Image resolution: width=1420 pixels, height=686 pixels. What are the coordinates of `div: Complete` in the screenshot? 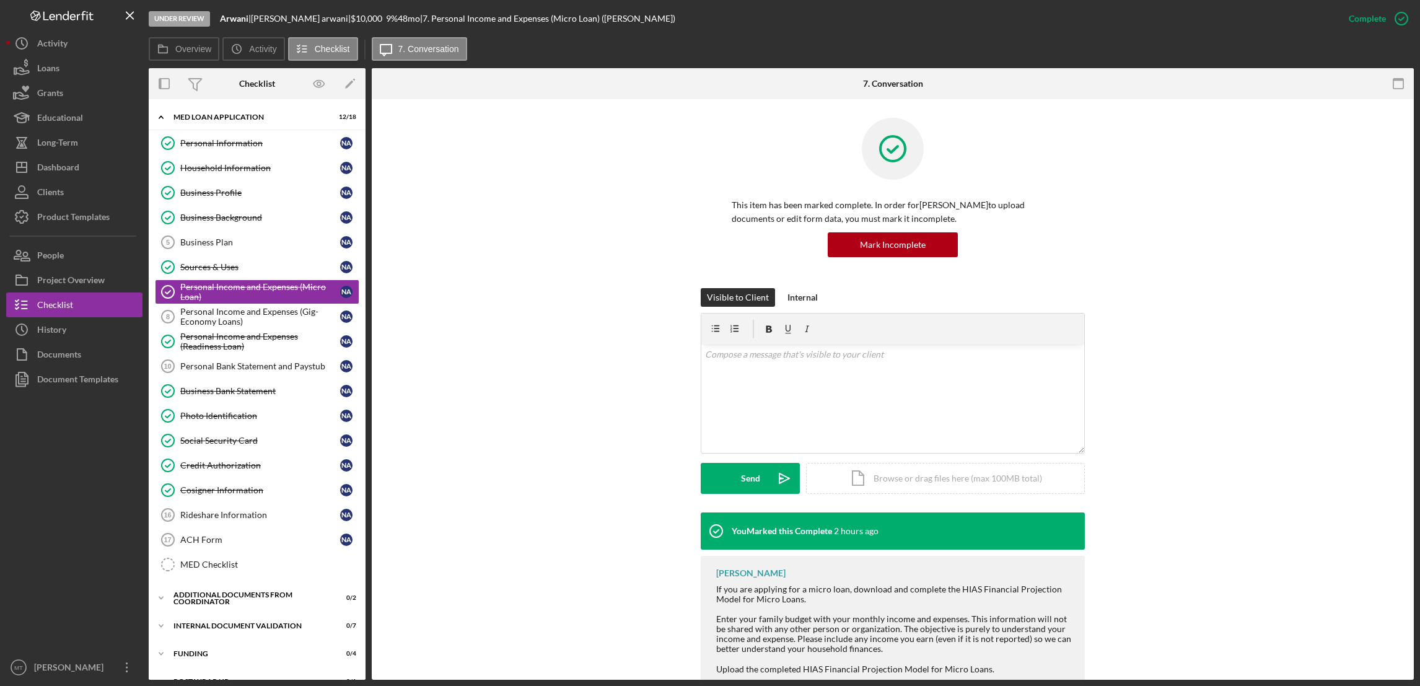 It's located at (1367, 19).